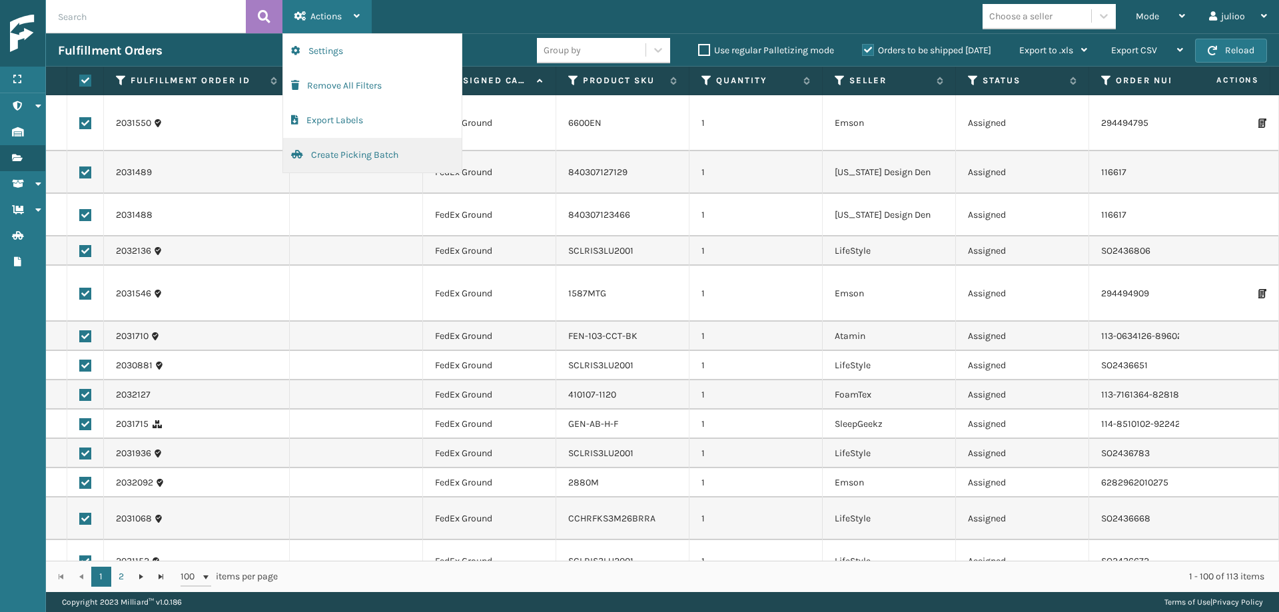 Image resolution: width=1279 pixels, height=612 pixels. What do you see at coordinates (1147, 16) in the screenshot?
I see `span: Mode` at bounding box center [1147, 16].